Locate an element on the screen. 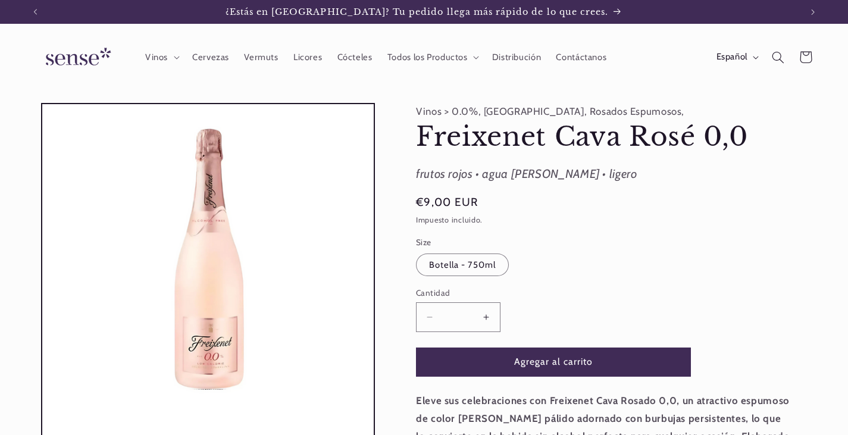  span: Distribución is located at coordinates (516, 57).